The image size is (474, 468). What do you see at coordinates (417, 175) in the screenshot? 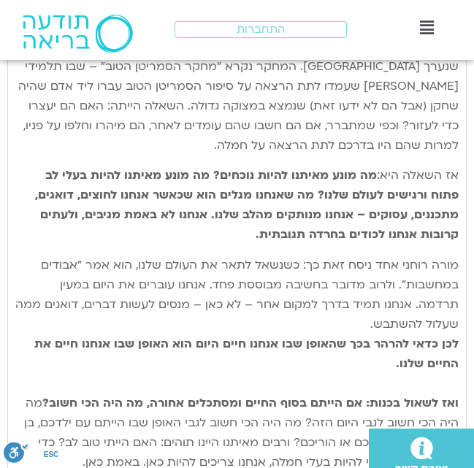
I see `span: אז השאלה היא:` at bounding box center [417, 175].